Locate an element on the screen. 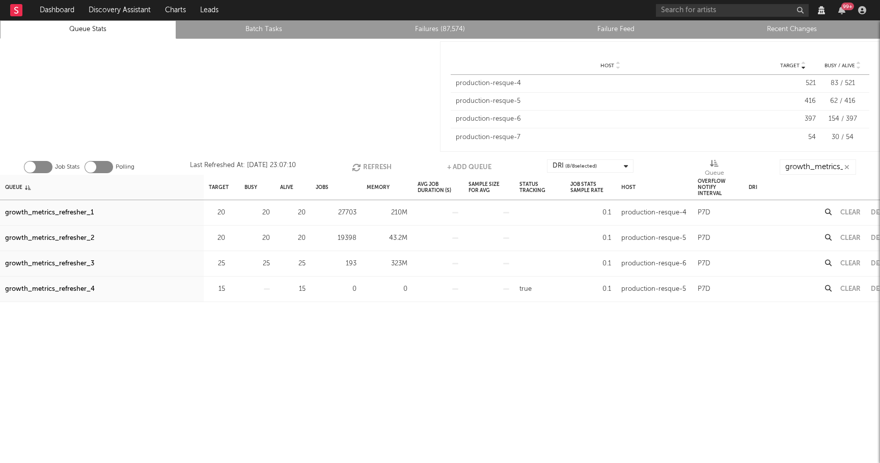 The image size is (880, 463). a: growth_metrics_refresher_4 is located at coordinates (50, 289).